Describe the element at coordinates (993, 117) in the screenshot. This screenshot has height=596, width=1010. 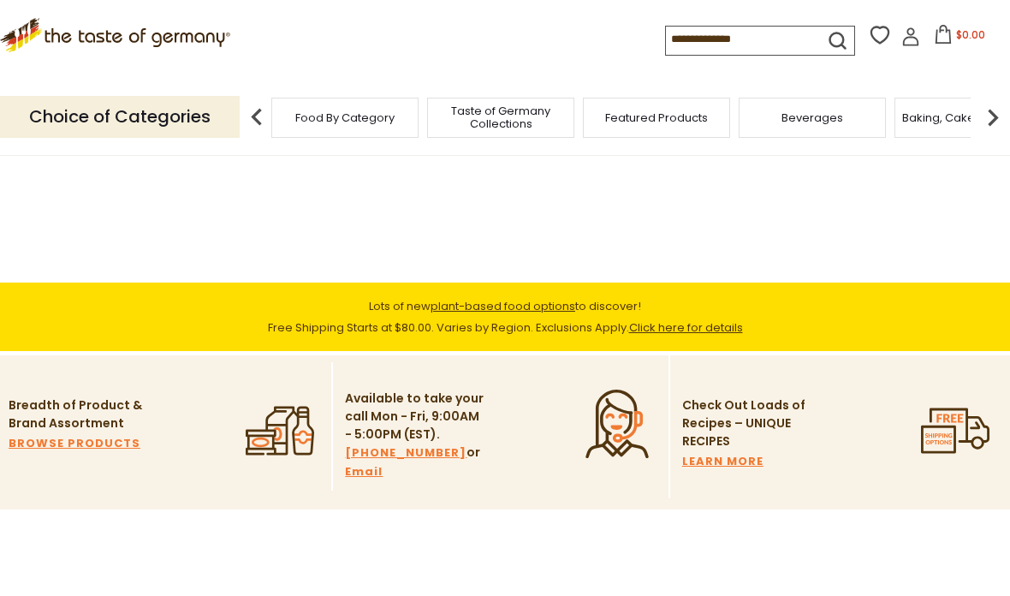
I see `img: next arrow` at that location.